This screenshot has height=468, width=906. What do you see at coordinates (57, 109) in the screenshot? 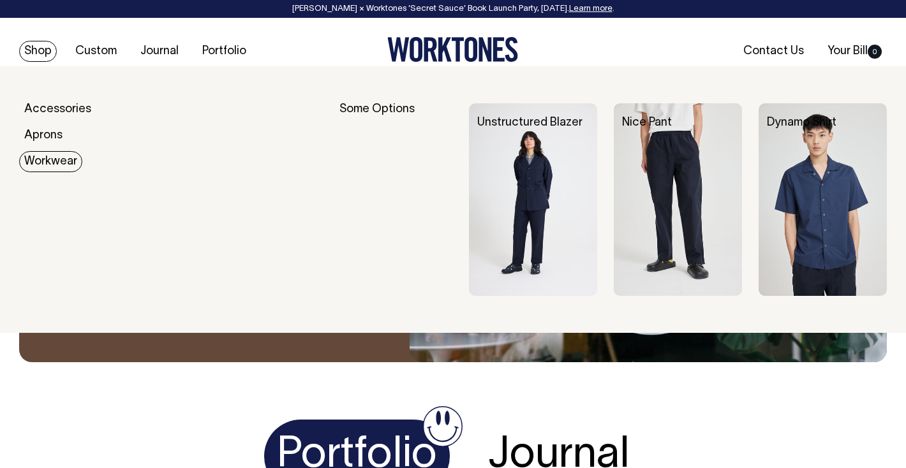
I see `a: Accessories` at bounding box center [57, 109].